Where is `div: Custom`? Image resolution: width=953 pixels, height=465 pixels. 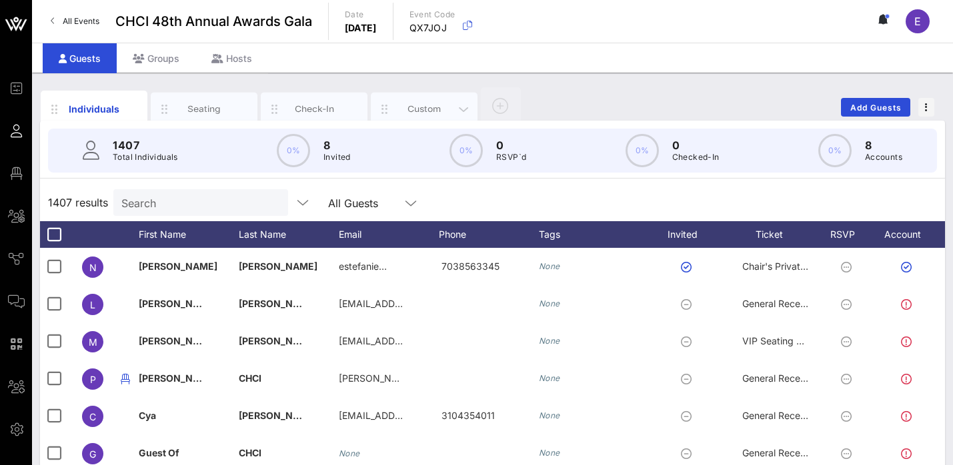 div: Custom is located at coordinates (424, 109).